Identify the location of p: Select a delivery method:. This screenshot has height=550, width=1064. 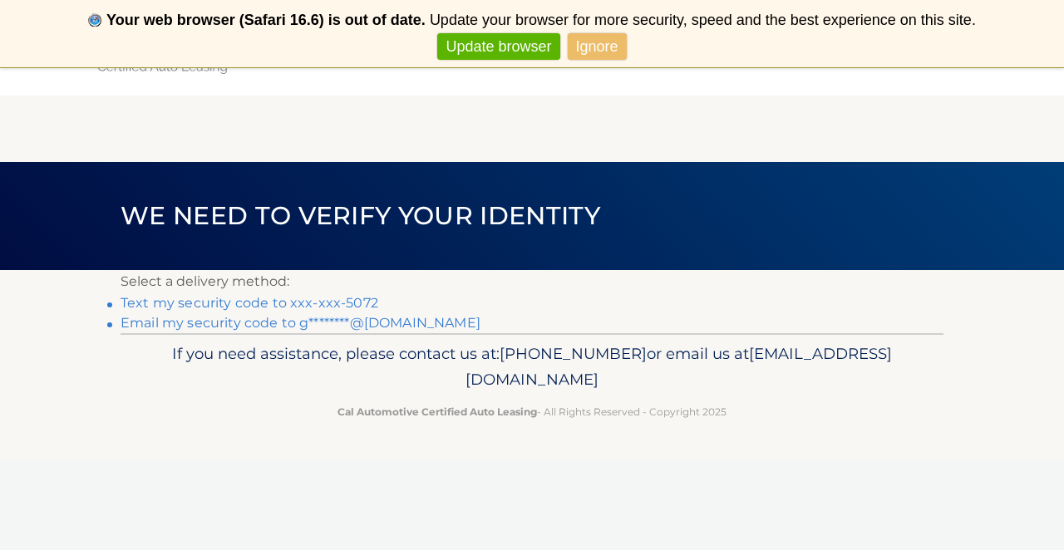
(532, 282).